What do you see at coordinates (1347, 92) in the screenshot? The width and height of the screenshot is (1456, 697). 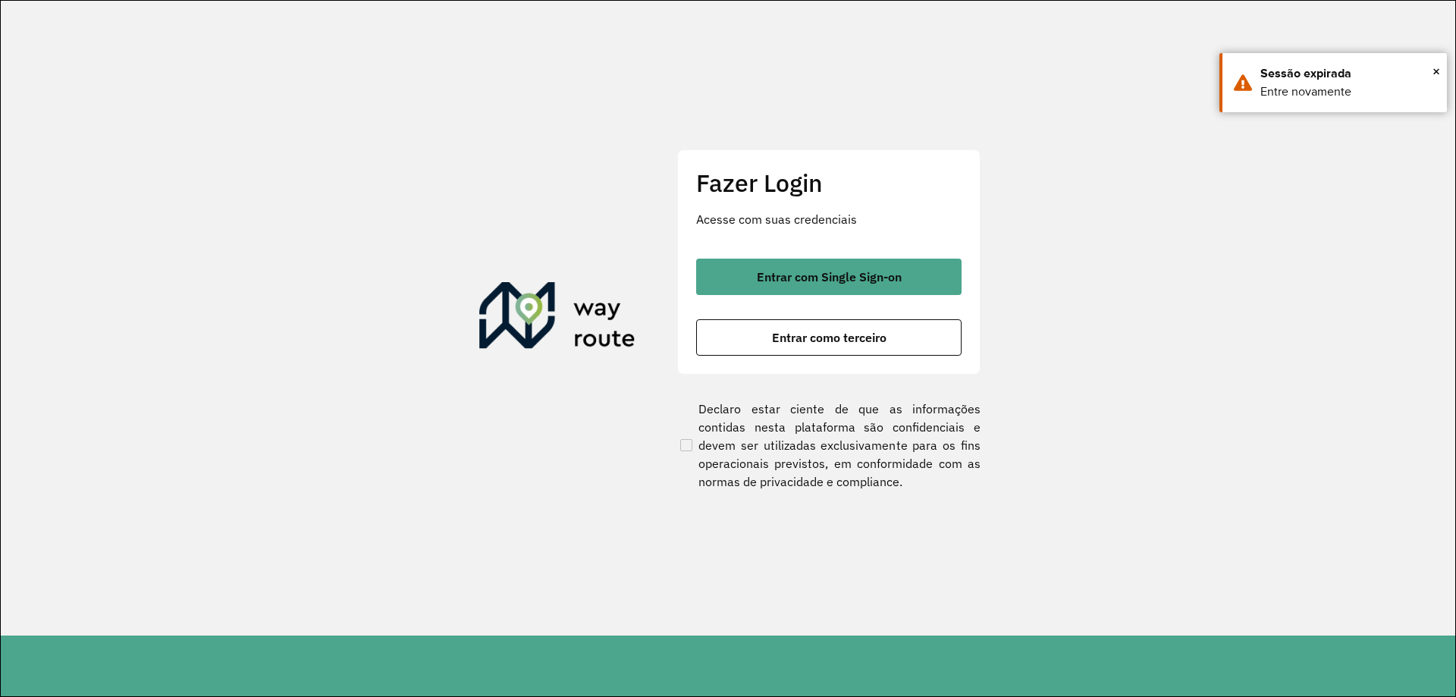 I see `div: Entre novamente` at bounding box center [1347, 92].